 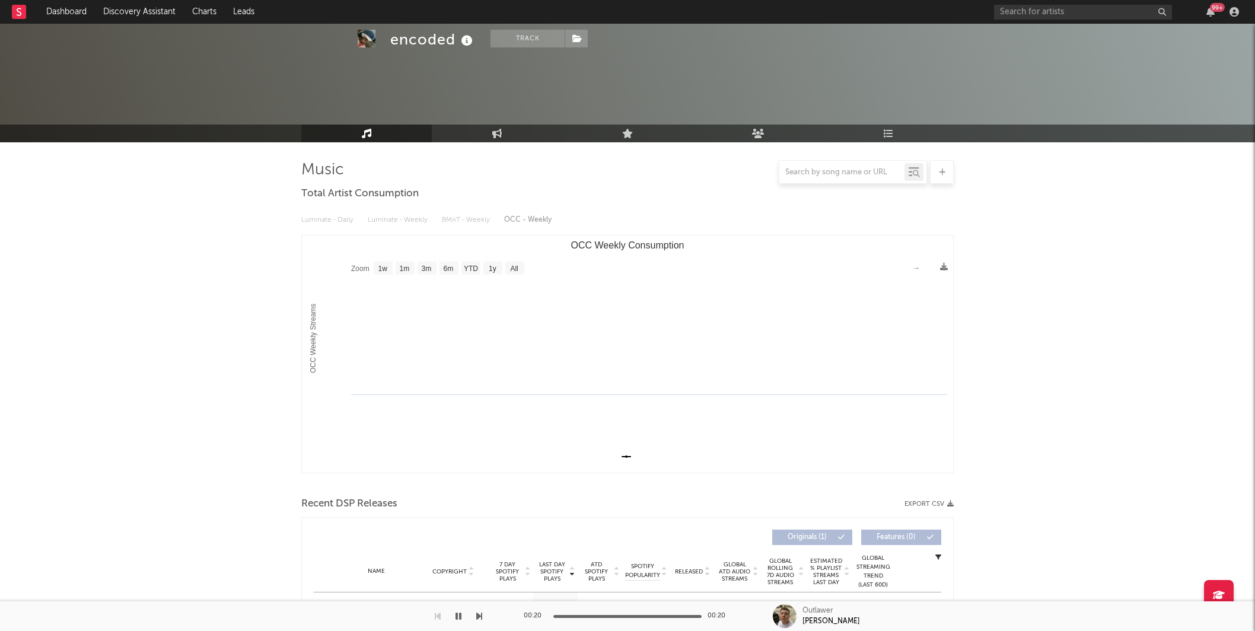 What do you see at coordinates (735, 572) in the screenshot?
I see `span: Global ATD Audio Streams` at bounding box center [735, 572].